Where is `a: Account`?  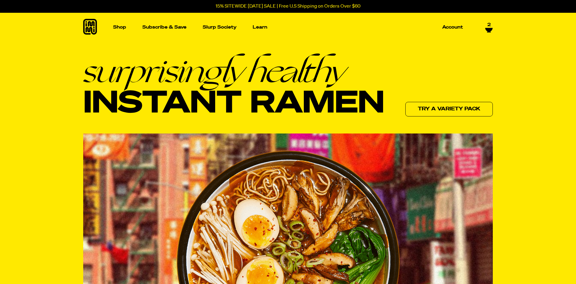
a: Account is located at coordinates (452, 27).